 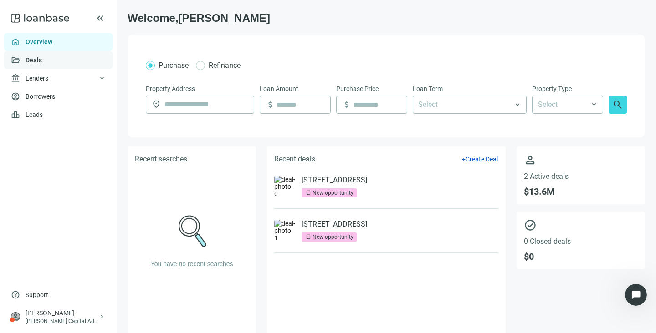 What do you see at coordinates (285, 231) in the screenshot?
I see `img: deal-photo-1` at bounding box center [285, 231].